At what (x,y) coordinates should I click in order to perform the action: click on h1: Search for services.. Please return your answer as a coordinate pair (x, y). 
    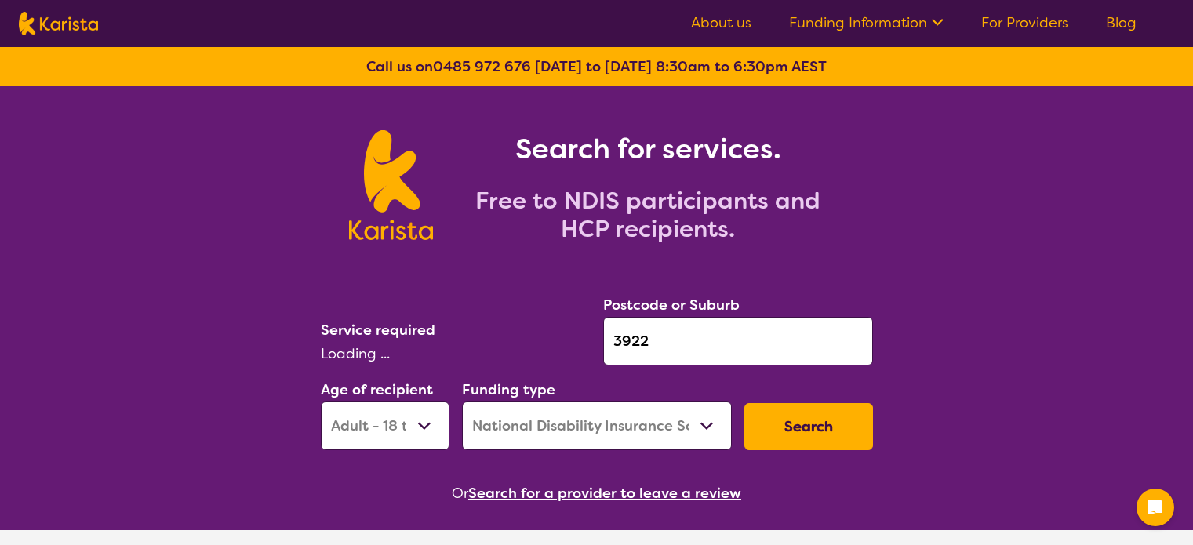
    Looking at the image, I should click on (648, 149).